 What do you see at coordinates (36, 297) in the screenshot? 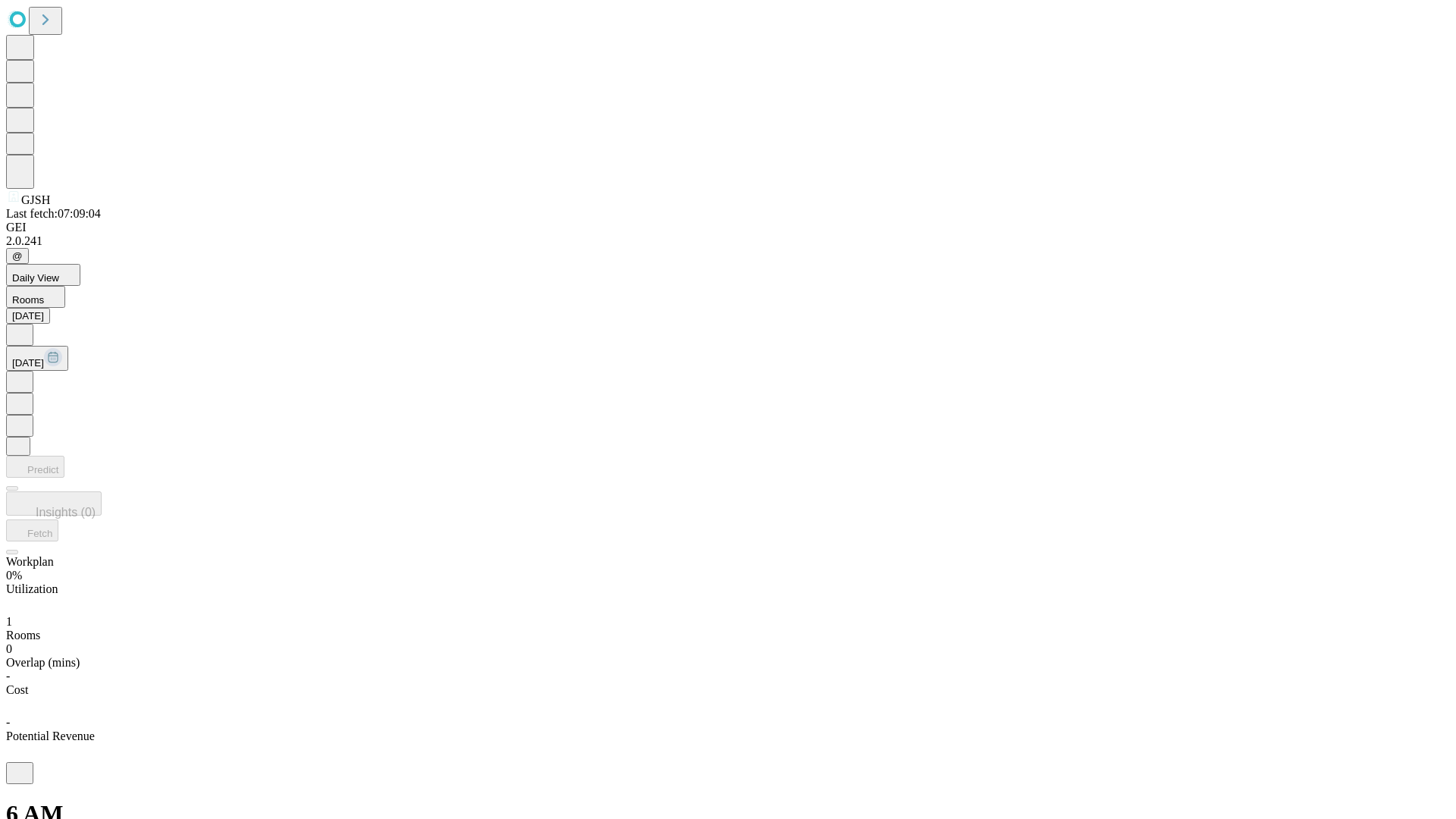
I see `button: Rooms` at bounding box center [36, 297].